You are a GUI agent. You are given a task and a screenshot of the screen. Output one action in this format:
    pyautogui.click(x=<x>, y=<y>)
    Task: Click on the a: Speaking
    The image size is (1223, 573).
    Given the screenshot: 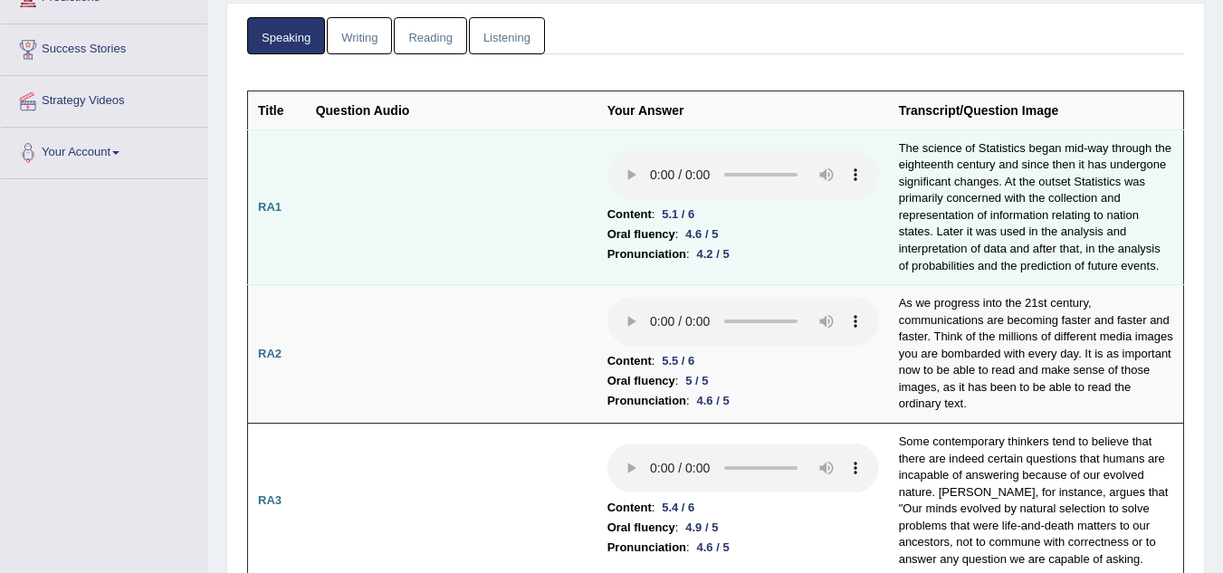 What is the action you would take?
    pyautogui.click(x=286, y=35)
    